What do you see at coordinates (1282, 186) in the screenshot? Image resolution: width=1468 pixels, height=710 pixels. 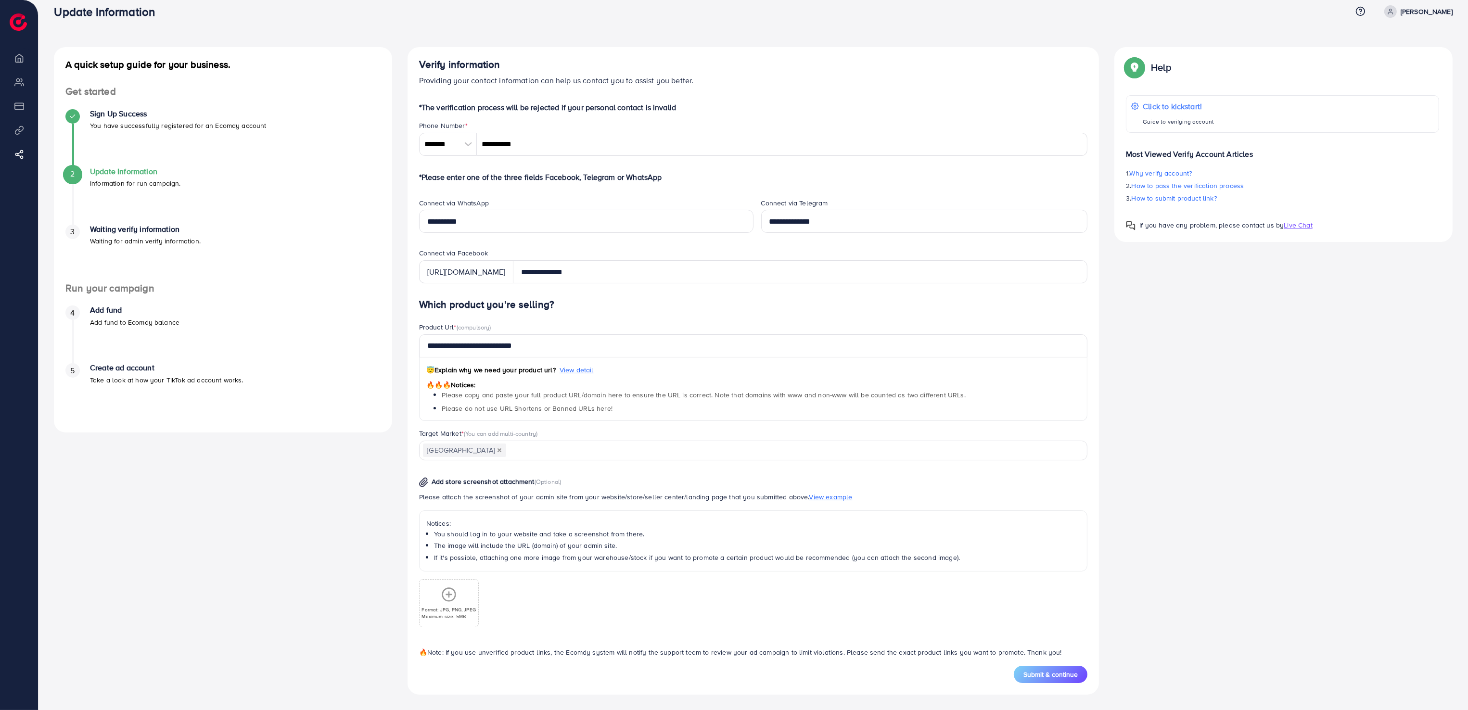 I see `p: 2.` at bounding box center [1282, 186].